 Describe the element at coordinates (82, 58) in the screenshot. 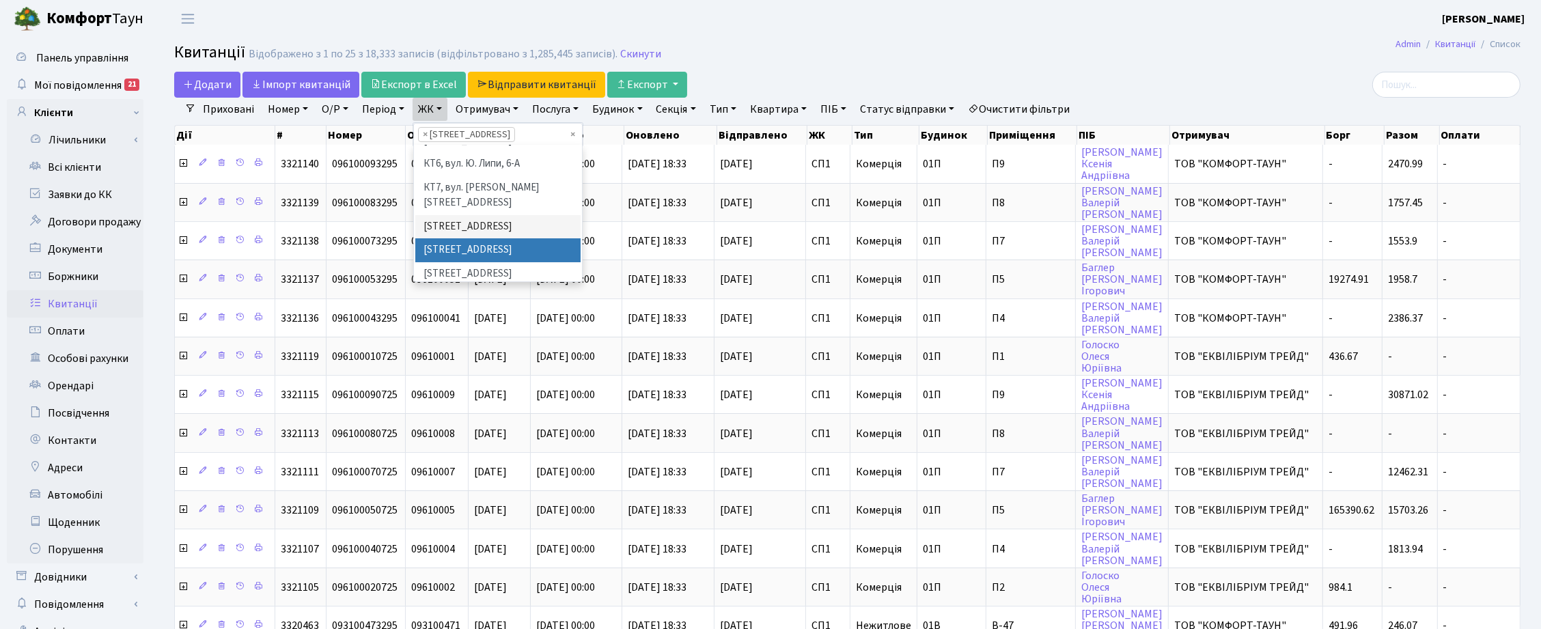

I see `span: Панель управління` at that location.